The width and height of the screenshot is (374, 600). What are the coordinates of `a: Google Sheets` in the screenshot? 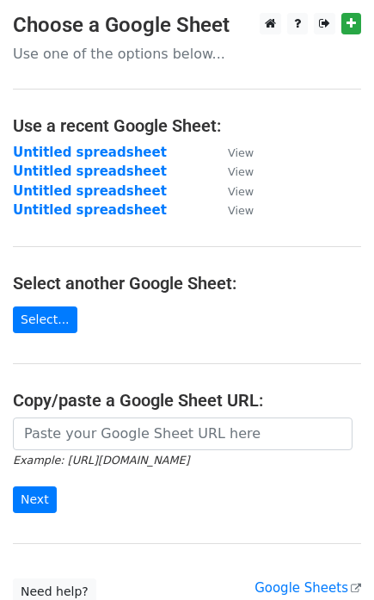 It's located at (308, 588).